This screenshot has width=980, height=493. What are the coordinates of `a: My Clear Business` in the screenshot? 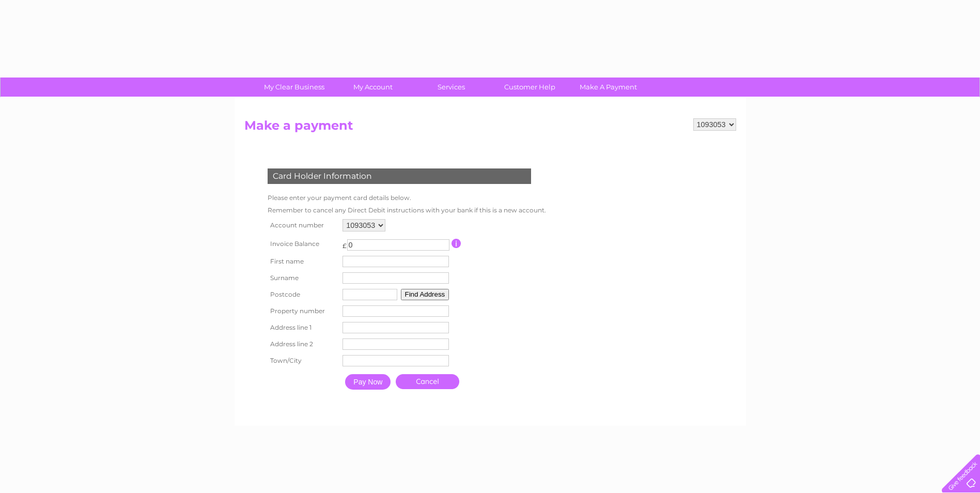 It's located at (294, 87).